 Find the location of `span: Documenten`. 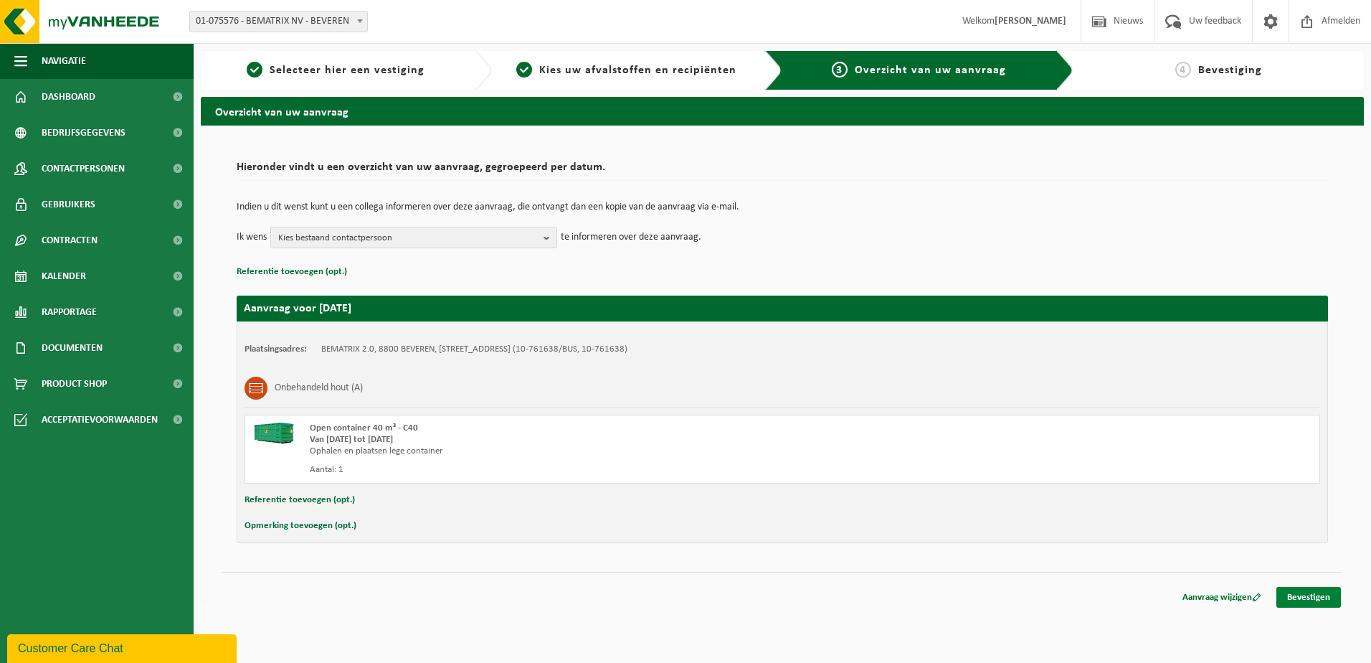

span: Documenten is located at coordinates (72, 348).